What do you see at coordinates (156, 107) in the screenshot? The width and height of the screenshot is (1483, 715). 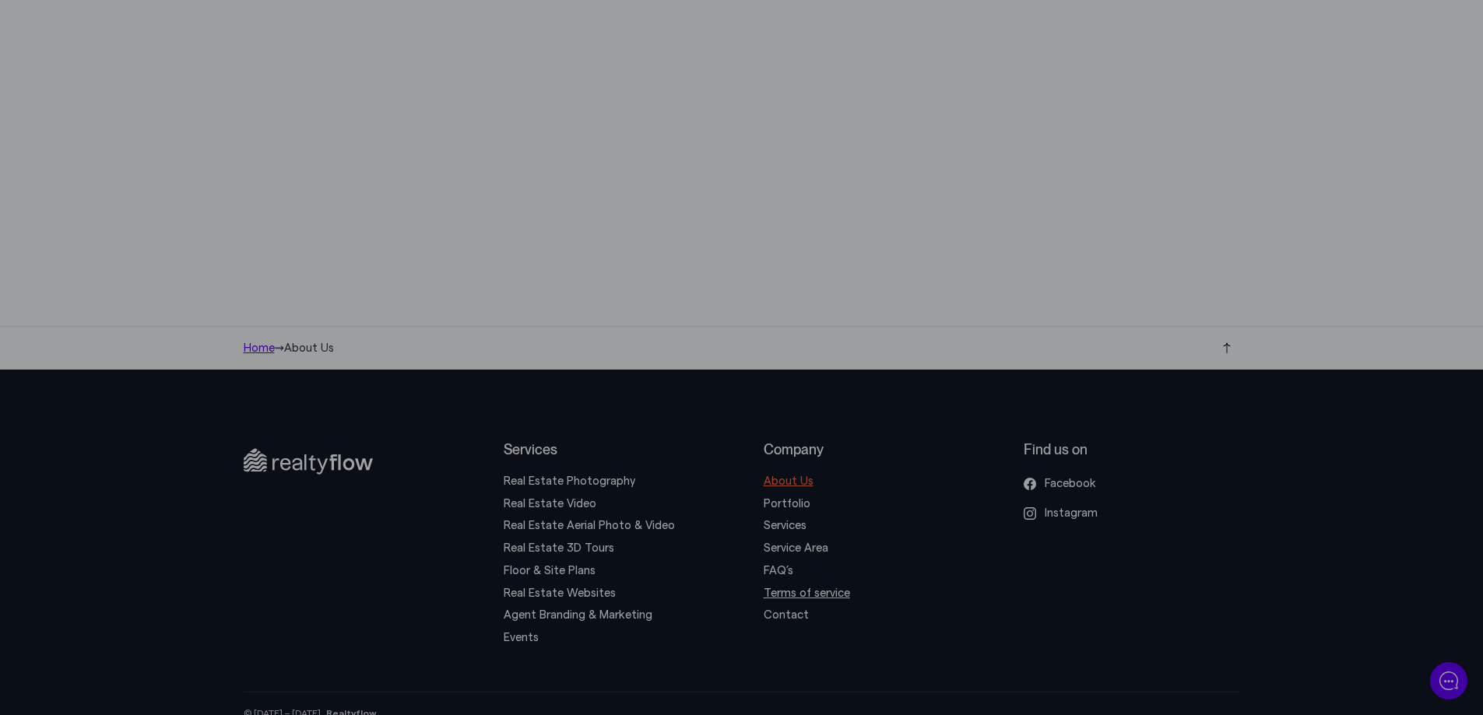 I see `h1: How can we help...` at bounding box center [156, 107].